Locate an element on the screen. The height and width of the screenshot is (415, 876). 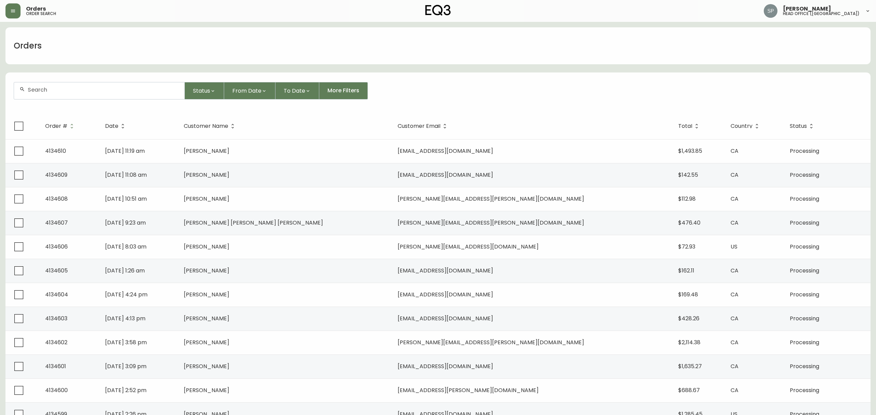
span: $1,635.27 is located at coordinates (690, 366).